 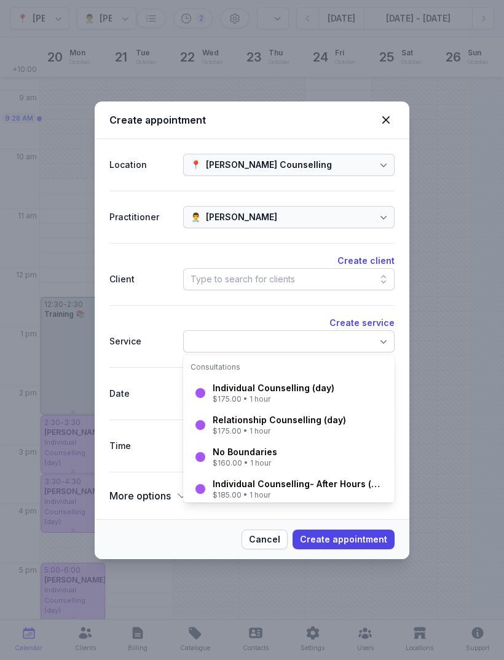 I want to click on button: Create service, so click(x=362, y=323).